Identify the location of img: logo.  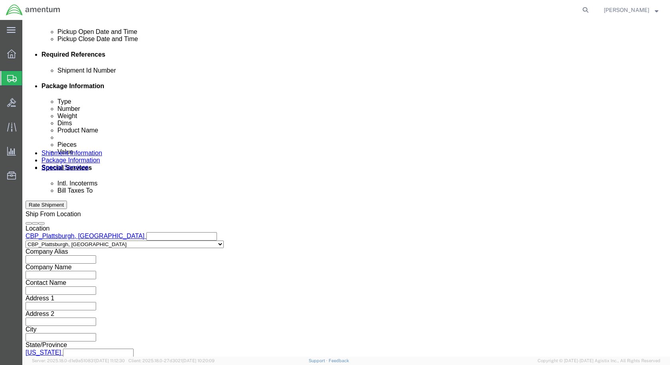
(33, 10).